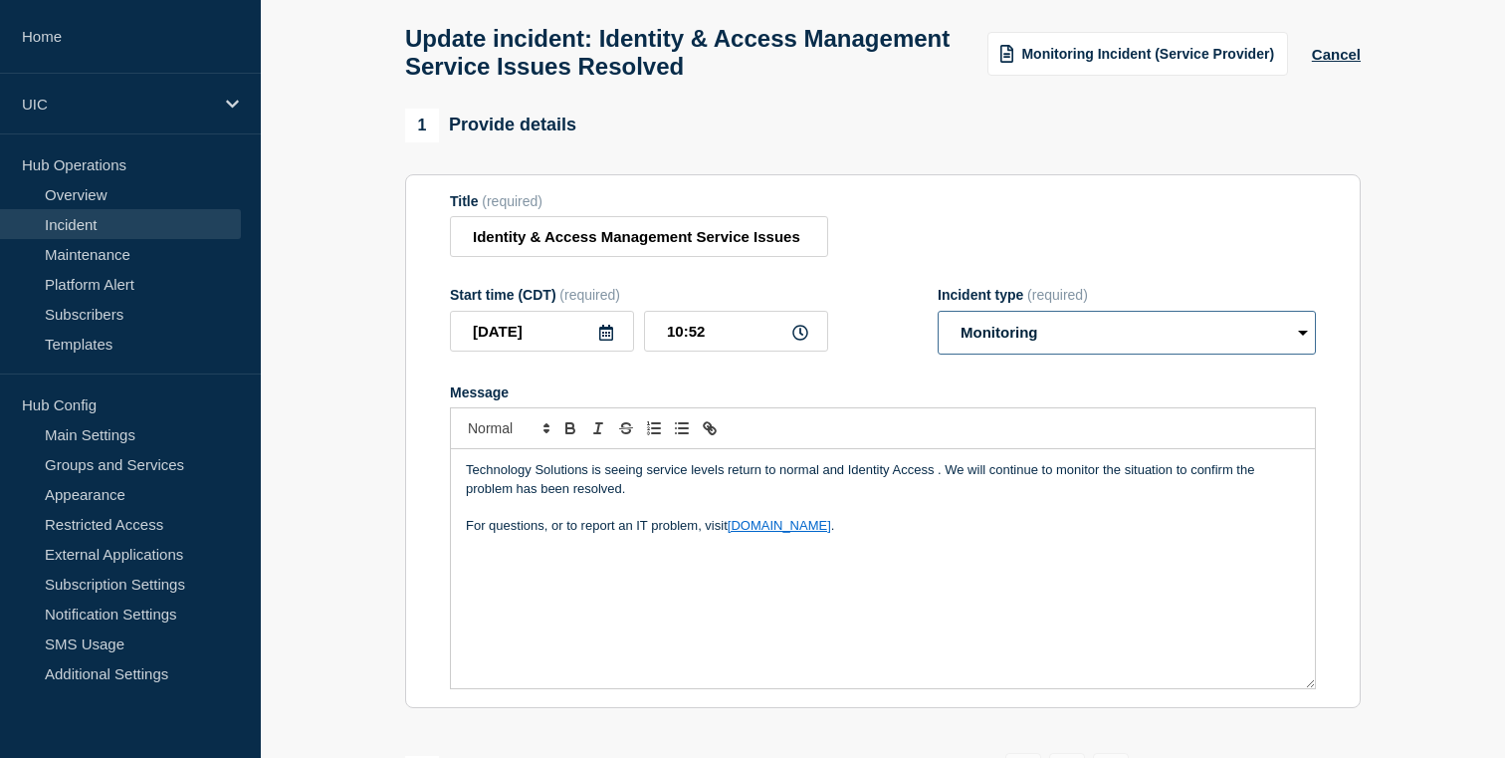 The width and height of the screenshot is (1505, 758). I want to click on p: Technology Solutions is seeing service levels return to normal and Identity Access . We will cont..., so click(883, 479).